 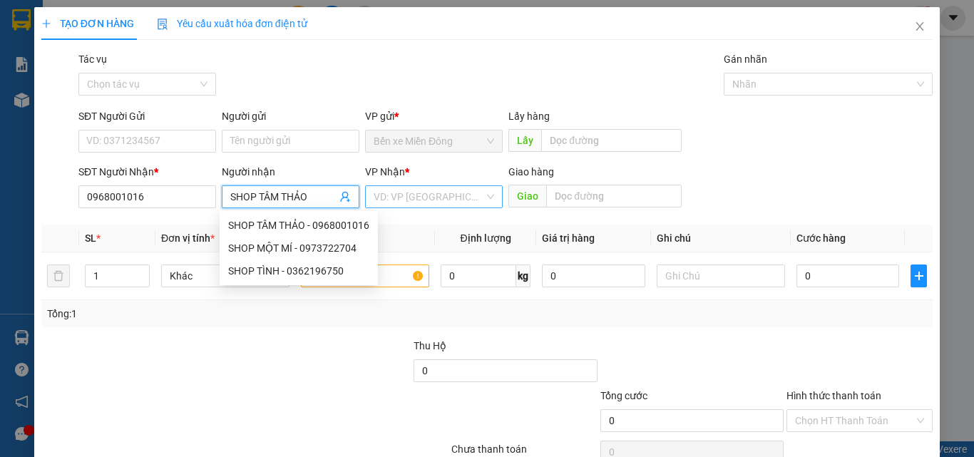 I want to click on div: SĐT Người Nhận, so click(x=147, y=172).